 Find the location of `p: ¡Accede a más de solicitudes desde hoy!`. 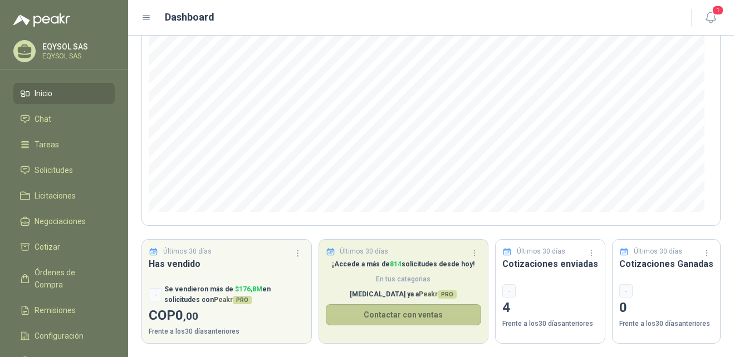

p: ¡Accede a más de solicitudes desde hoy! is located at coordinates (404, 264).